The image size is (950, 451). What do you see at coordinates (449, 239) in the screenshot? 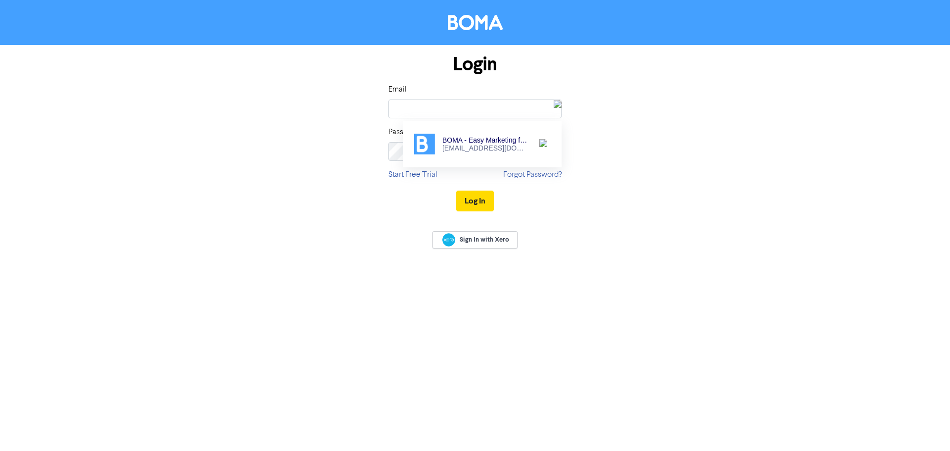
I see `img: Xero logo` at bounding box center [449, 239].